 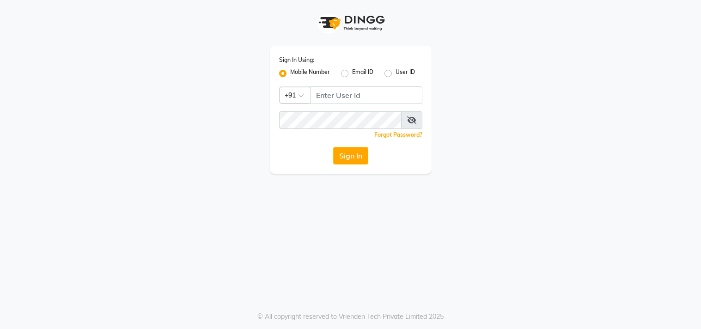 I want to click on label: Email ID, so click(x=363, y=73).